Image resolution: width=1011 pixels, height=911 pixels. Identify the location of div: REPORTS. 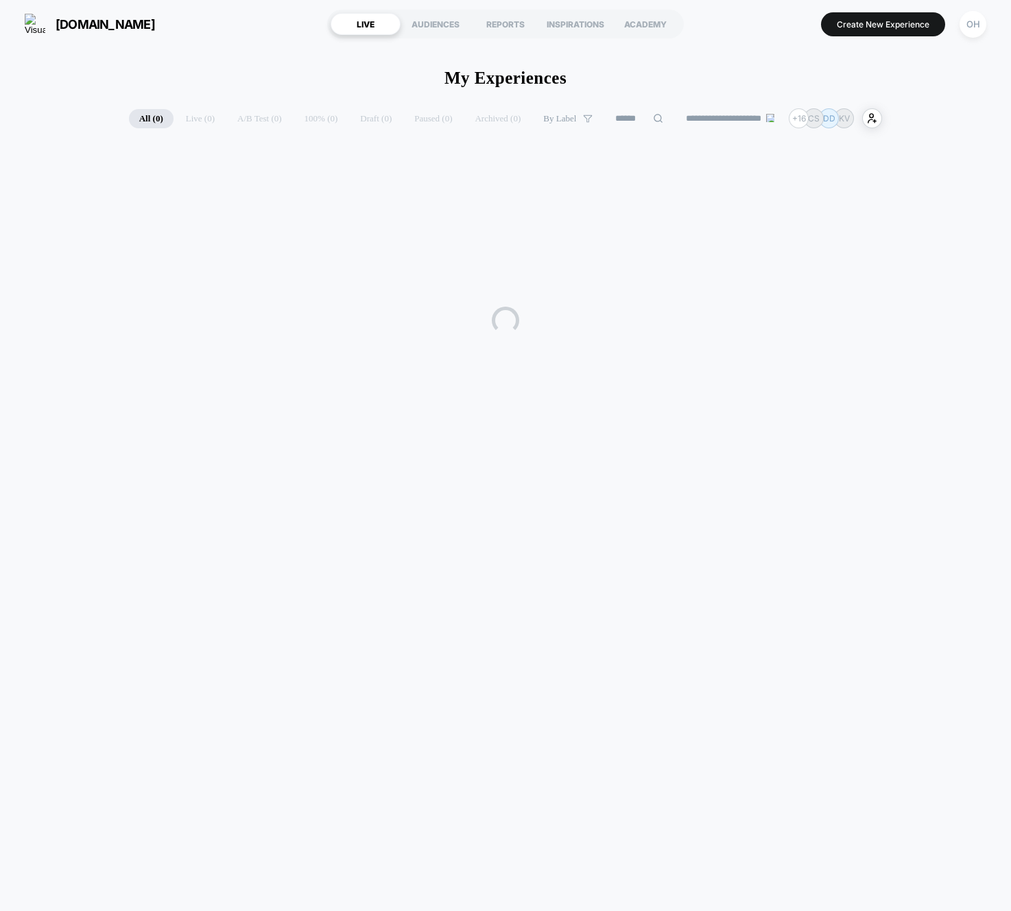
(505, 24).